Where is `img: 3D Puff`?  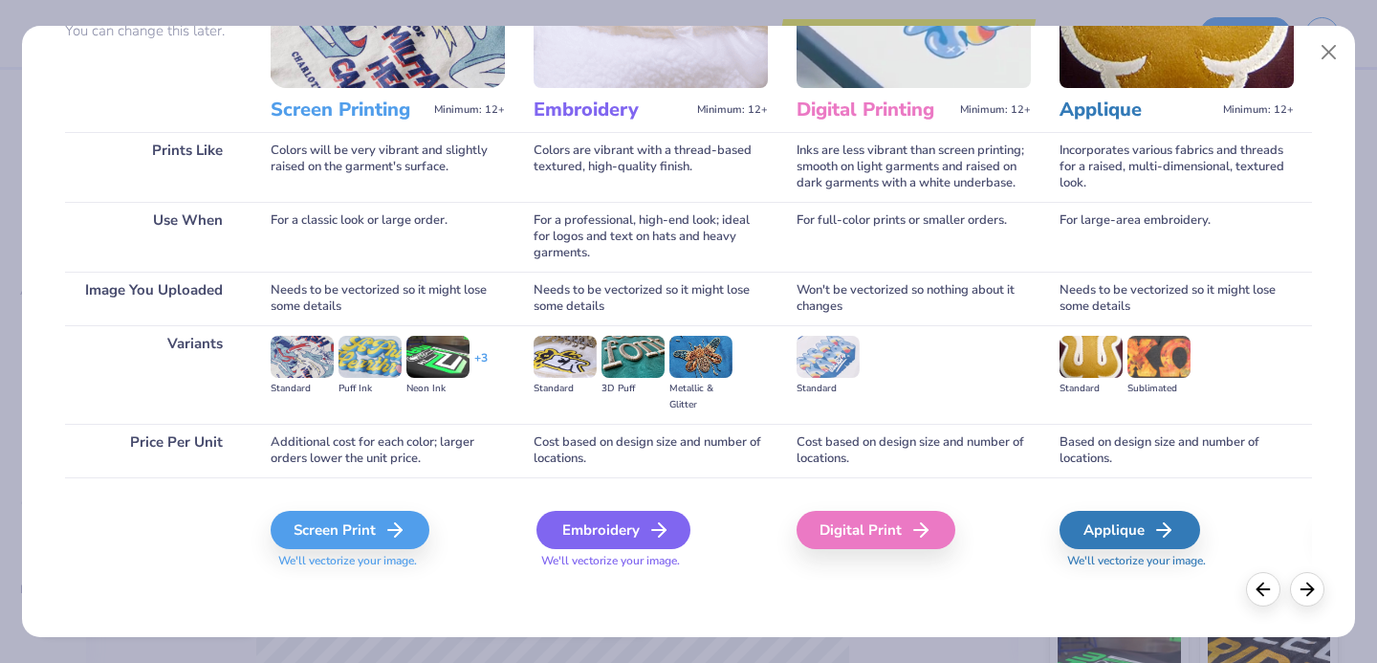
img: 3D Puff is located at coordinates (633, 357).